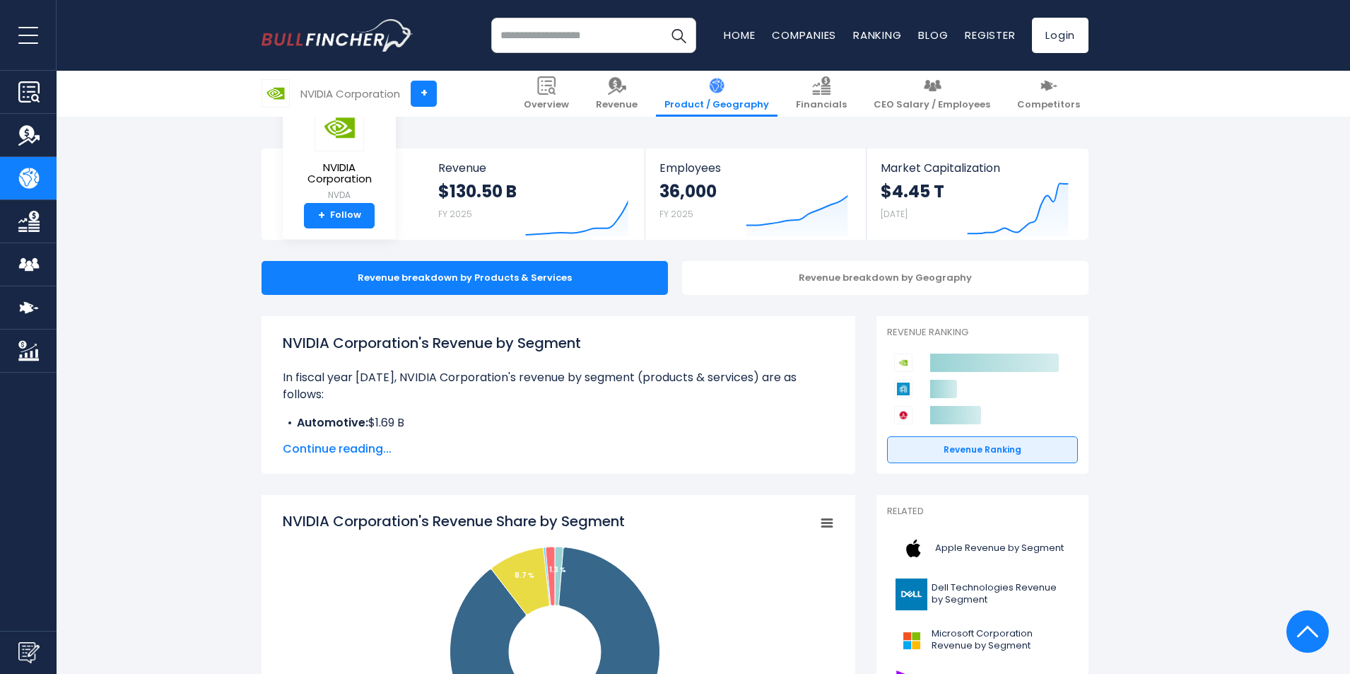 This screenshot has width=1350, height=674. I want to click on span: CEO Salary / Employees, so click(932, 105).